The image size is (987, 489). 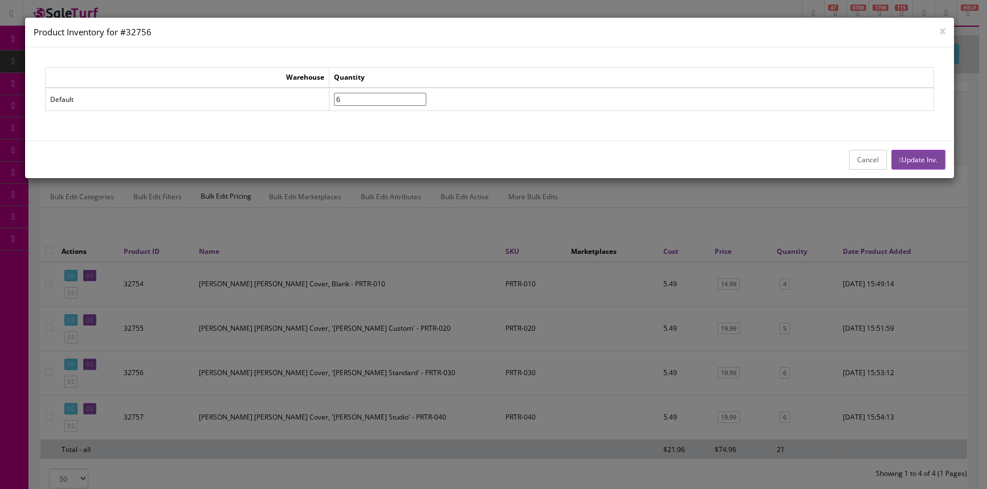 I want to click on button: x, so click(x=942, y=30).